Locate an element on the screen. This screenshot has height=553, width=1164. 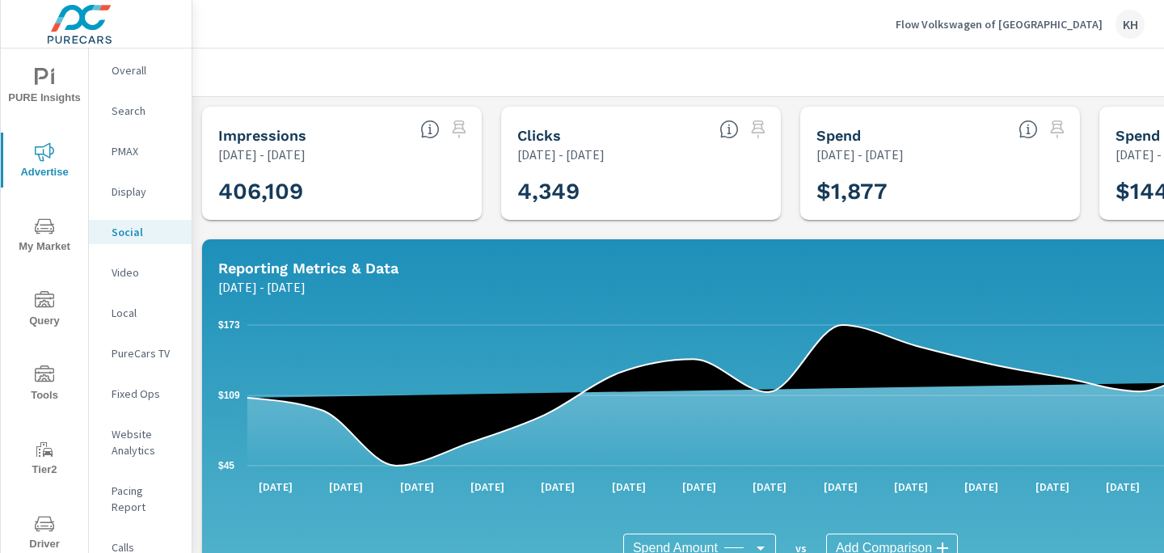
div: Fixed Ops is located at coordinates (140, 394).